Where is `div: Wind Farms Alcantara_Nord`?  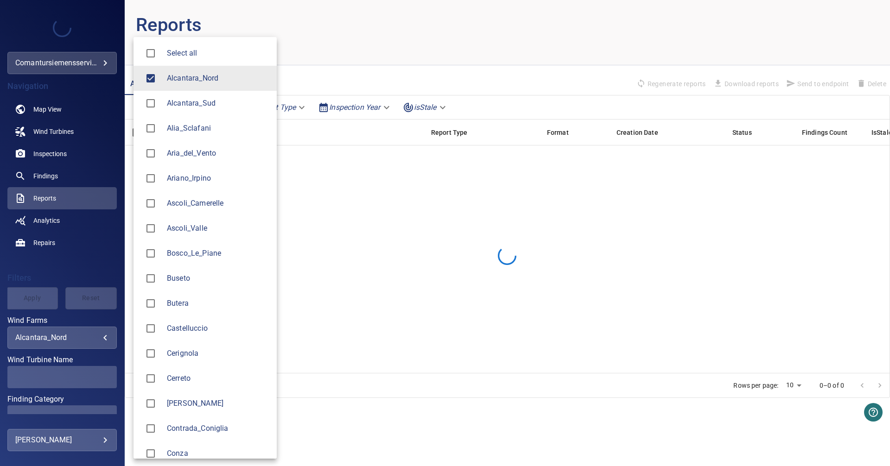 div: Wind Farms Alcantara_Nord is located at coordinates (218, 78).